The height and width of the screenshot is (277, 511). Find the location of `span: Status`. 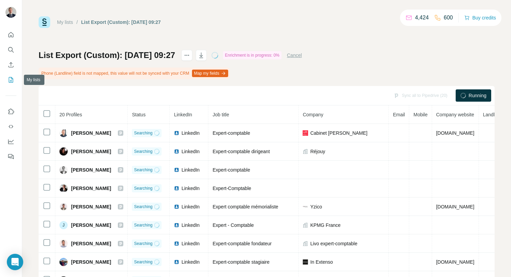

span: Status is located at coordinates (139, 115).